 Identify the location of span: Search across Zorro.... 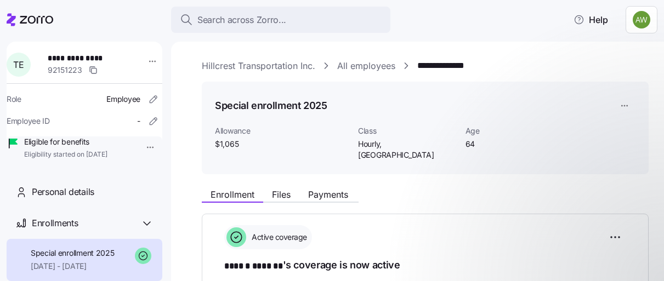
(242, 20).